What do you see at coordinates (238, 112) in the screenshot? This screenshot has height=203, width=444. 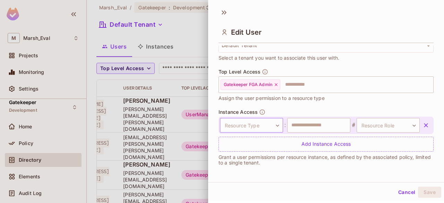 I see `span: Instance Access` at bounding box center [238, 112].